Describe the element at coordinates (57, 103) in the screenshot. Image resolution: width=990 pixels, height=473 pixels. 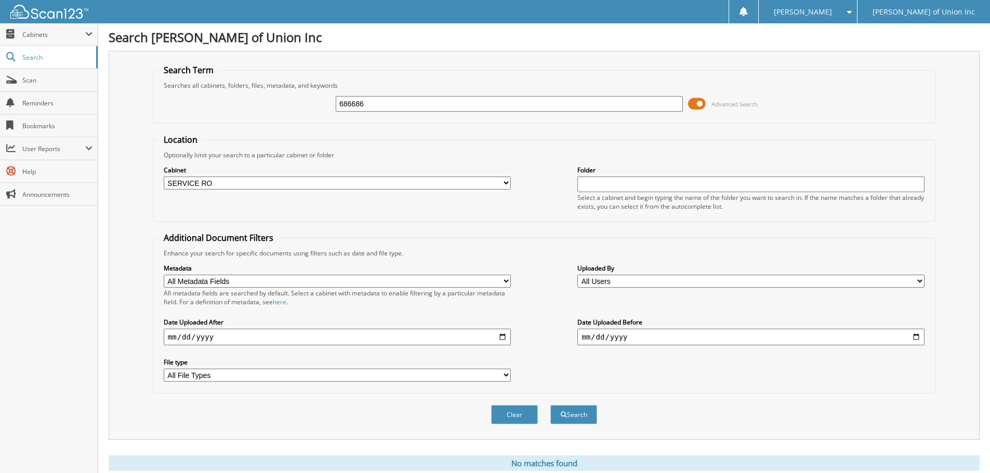
I see `span: Reminders` at that location.